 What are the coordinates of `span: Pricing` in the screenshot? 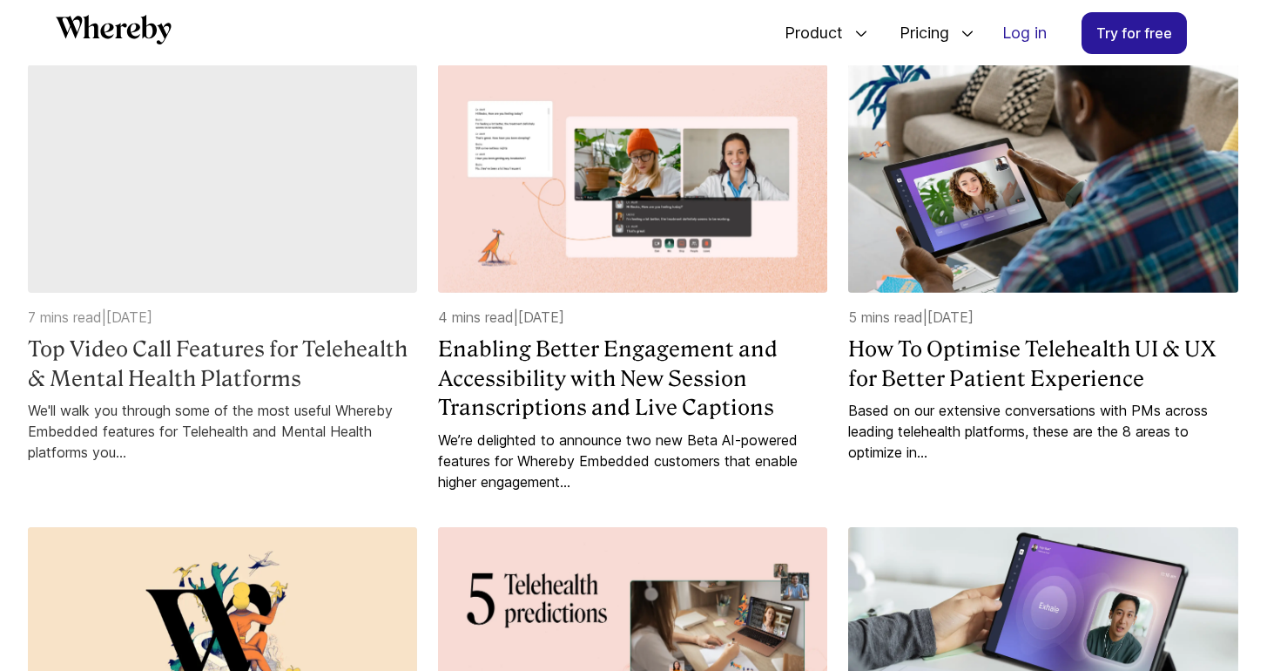 It's located at (918, 33).